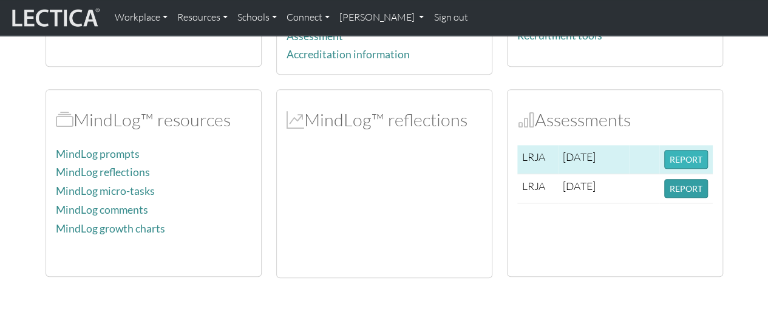 The height and width of the screenshot is (326, 768). What do you see at coordinates (111, 228) in the screenshot?
I see `a: MindLog growth charts` at bounding box center [111, 228].